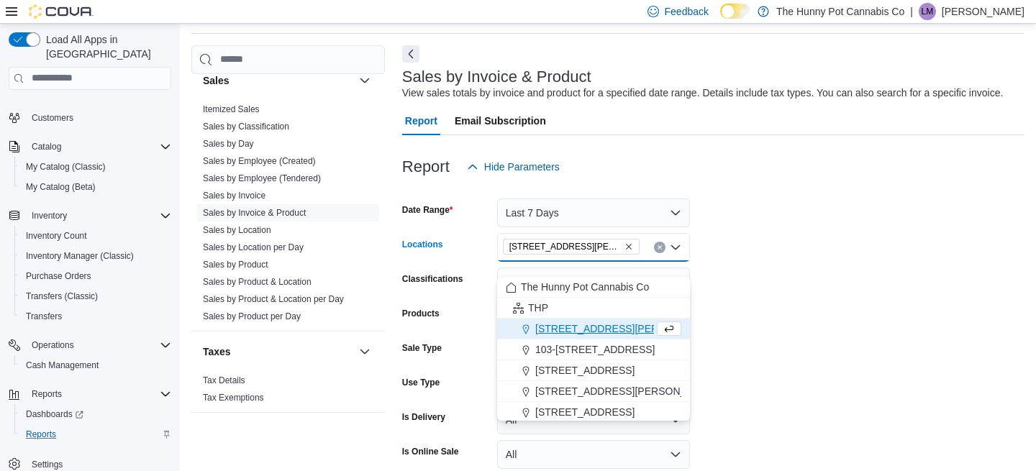 Image resolution: width=1036 pixels, height=471 pixels. Describe the element at coordinates (593, 455) in the screenshot. I see `button: All` at that location.